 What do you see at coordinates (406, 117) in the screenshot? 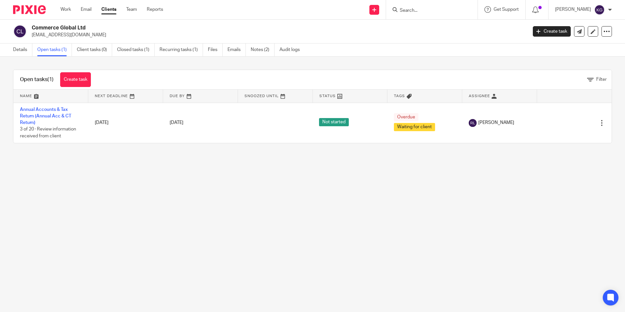
I see `span: Overdue` at bounding box center [406, 117].